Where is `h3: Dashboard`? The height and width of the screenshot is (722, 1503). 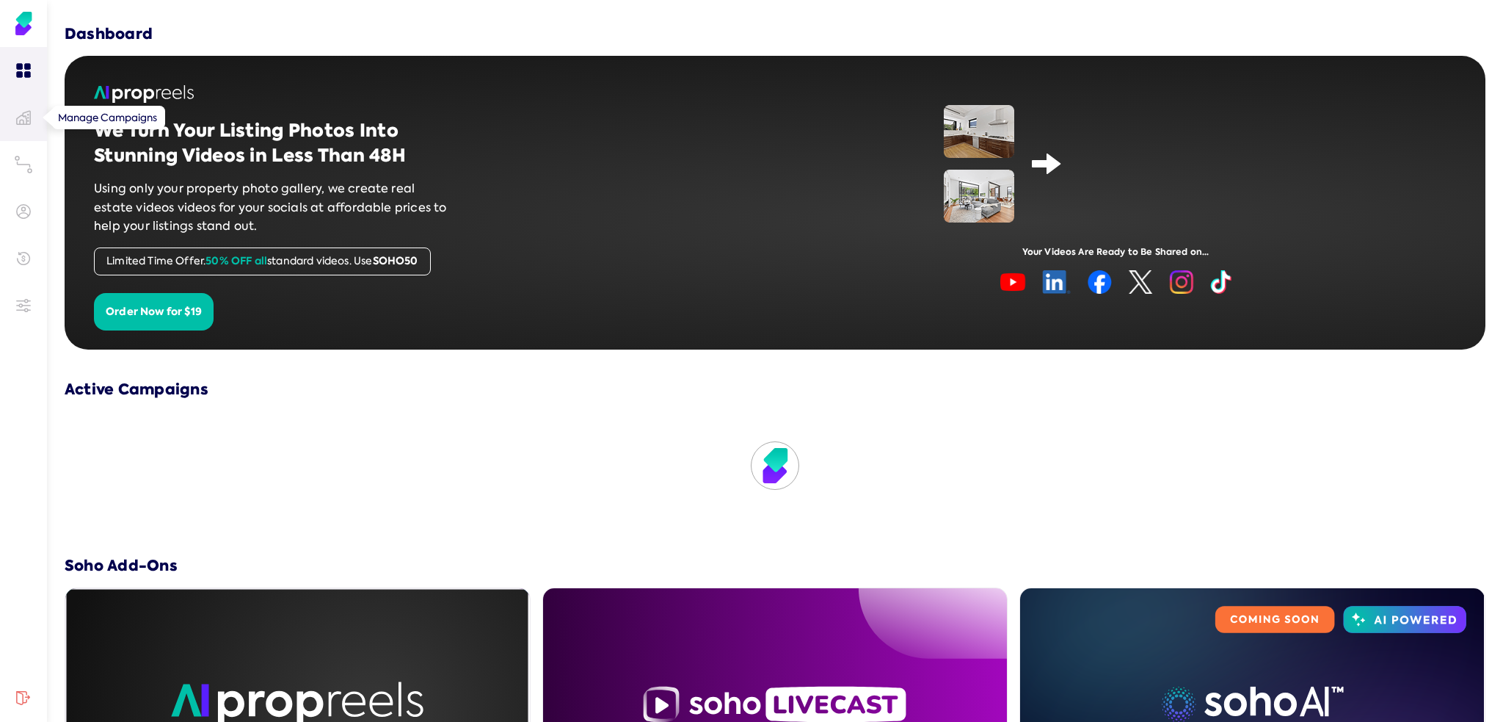
h3: Dashboard is located at coordinates (109, 34).